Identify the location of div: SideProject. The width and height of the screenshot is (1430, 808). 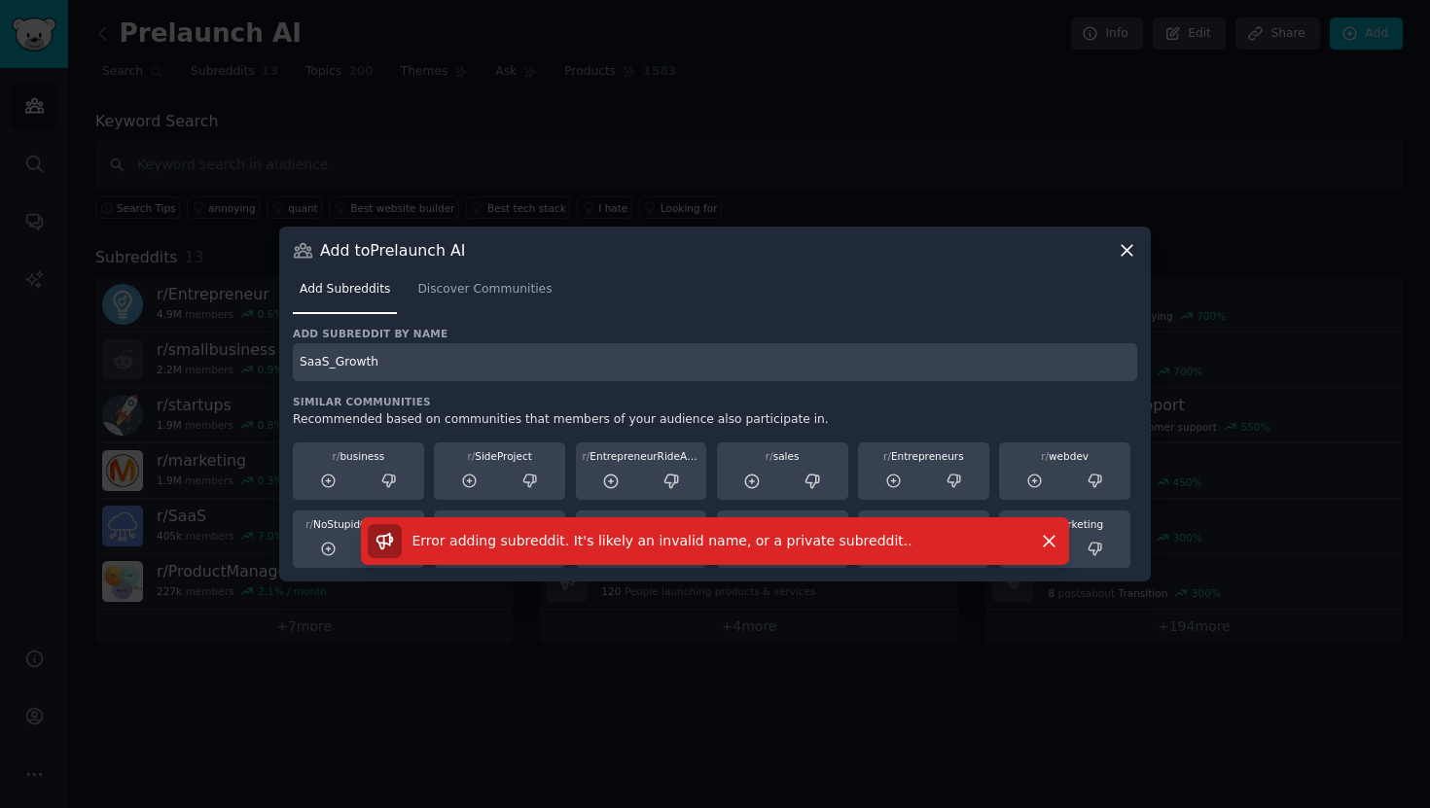
(499, 456).